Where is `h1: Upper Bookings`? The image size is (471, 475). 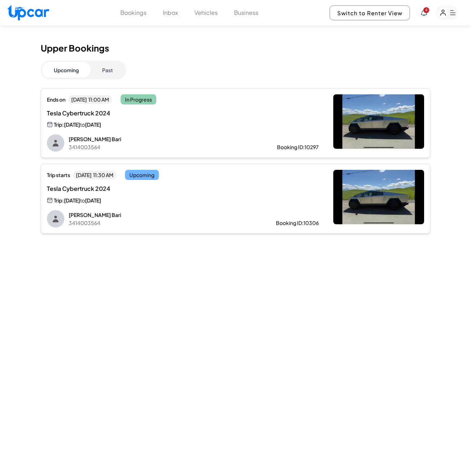 h1: Upper Bookings is located at coordinates (235, 48).